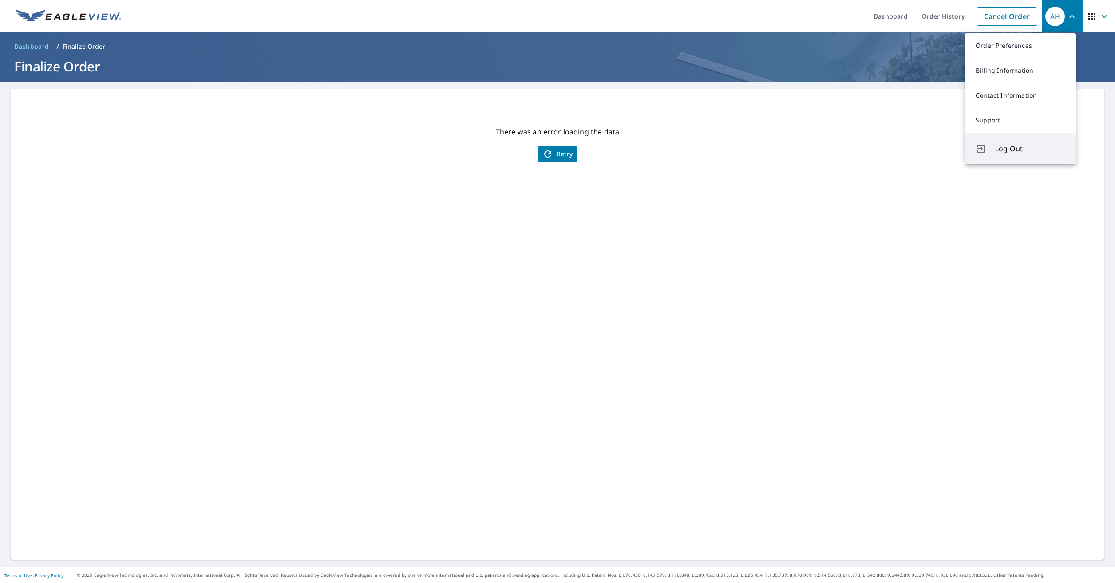 This screenshot has height=583, width=1115. What do you see at coordinates (1006, 16) in the screenshot?
I see `a: Cancel Order` at bounding box center [1006, 16].